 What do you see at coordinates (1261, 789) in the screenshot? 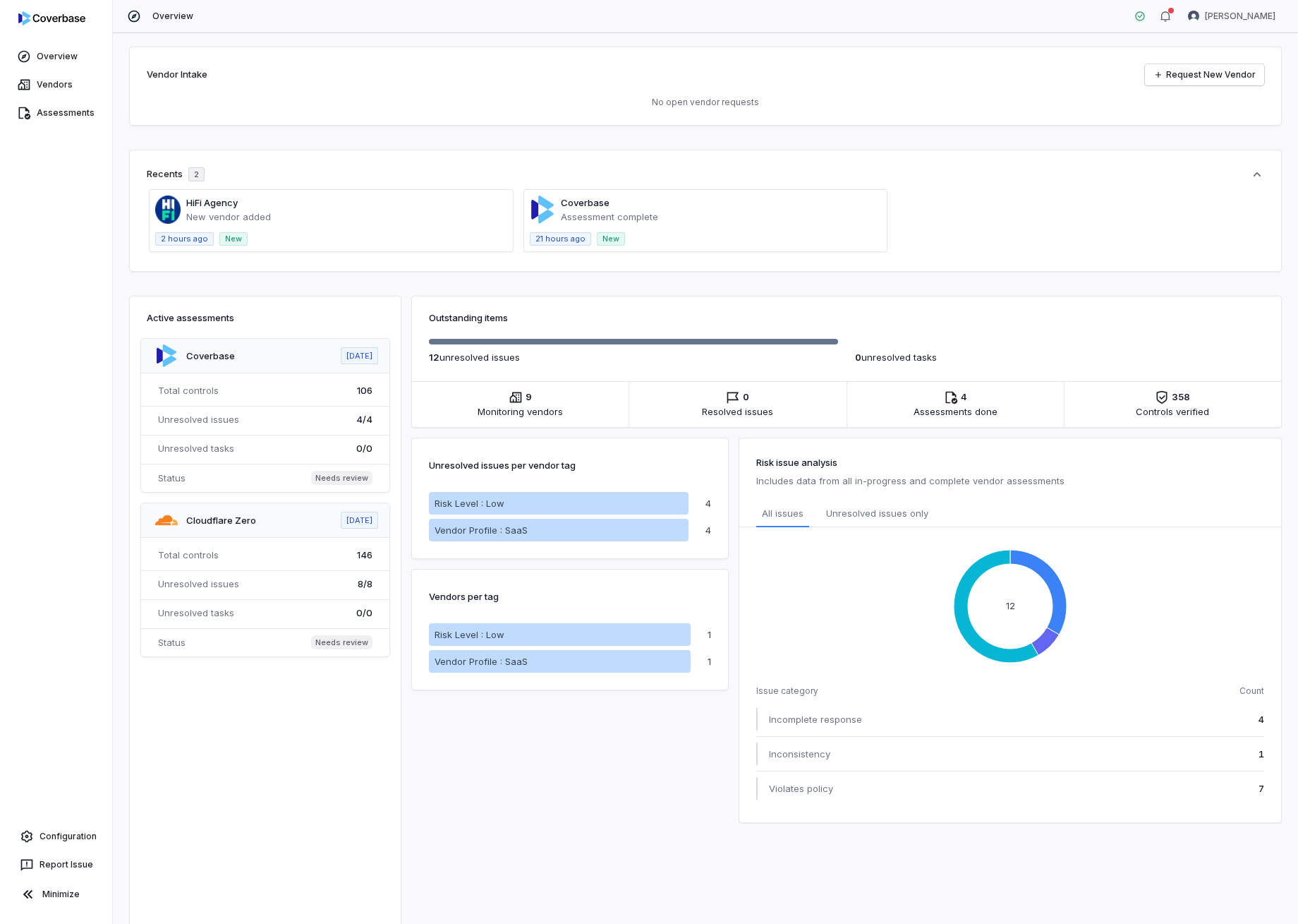
I see `span: 7` at bounding box center [1261, 789].